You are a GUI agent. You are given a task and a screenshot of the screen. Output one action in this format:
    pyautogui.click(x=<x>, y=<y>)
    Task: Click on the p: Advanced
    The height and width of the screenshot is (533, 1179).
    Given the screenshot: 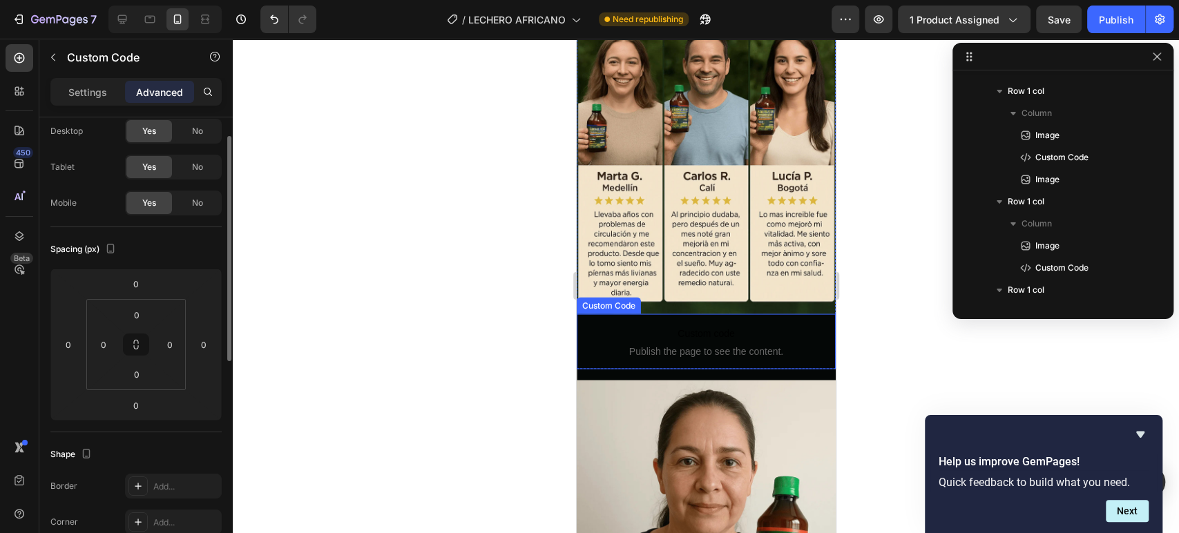 What is the action you would take?
    pyautogui.click(x=160, y=92)
    